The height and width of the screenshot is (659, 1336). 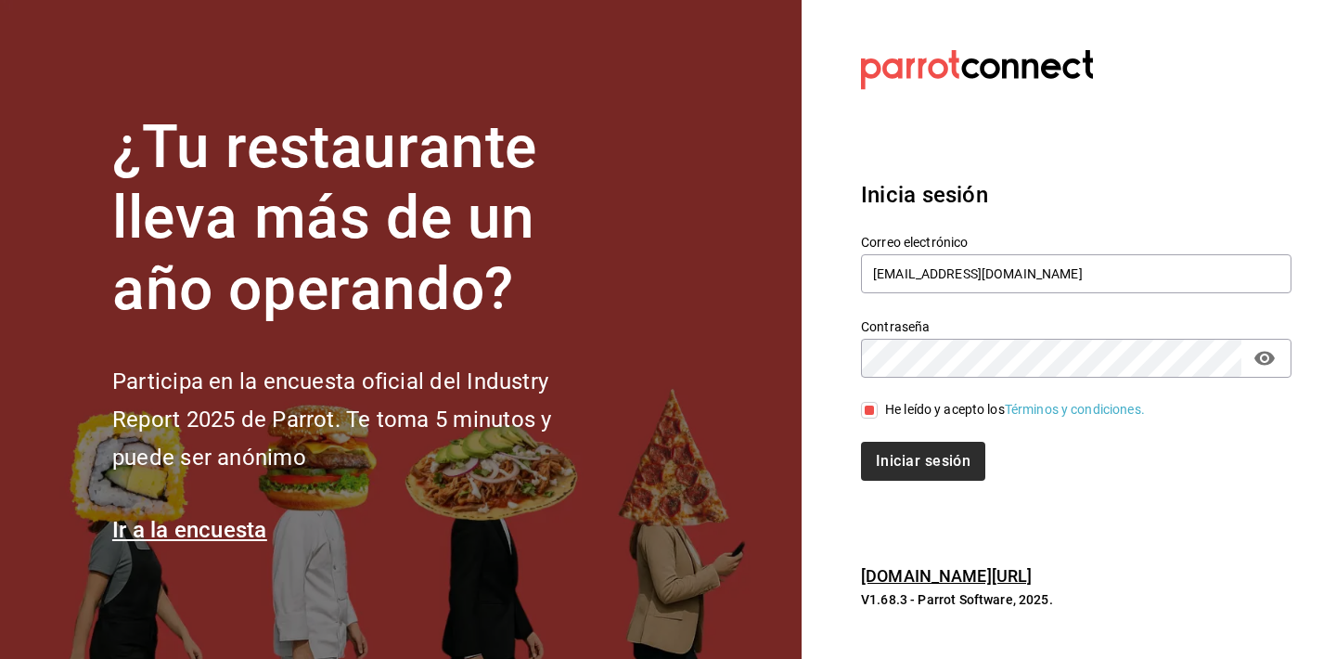 What do you see at coordinates (1076, 599) in the screenshot?
I see `p: V1.68.3 - Parrot Software, 2025.` at bounding box center [1076, 599].